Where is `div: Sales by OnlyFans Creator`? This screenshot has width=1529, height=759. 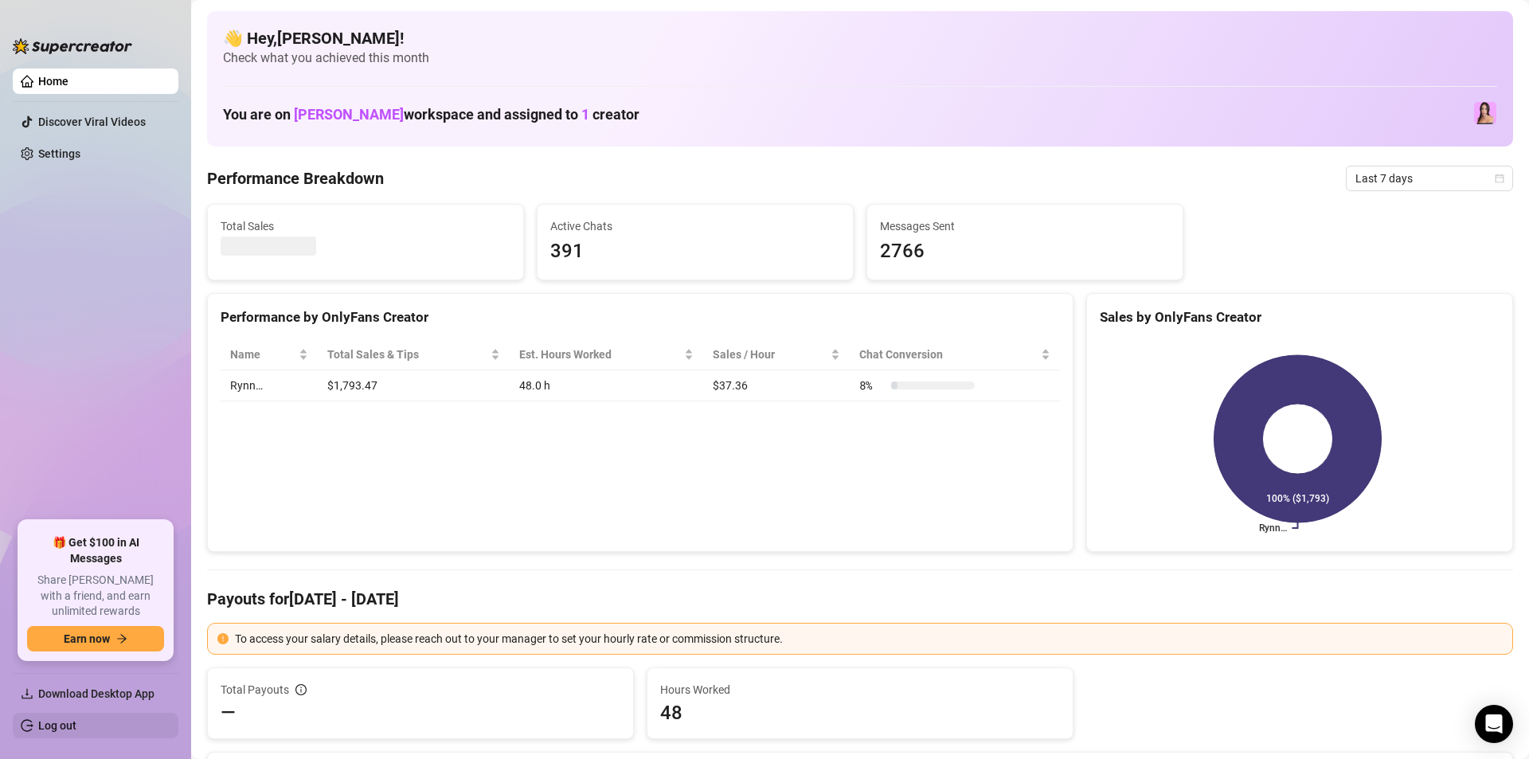
div: Sales by OnlyFans Creator is located at coordinates (1299, 317).